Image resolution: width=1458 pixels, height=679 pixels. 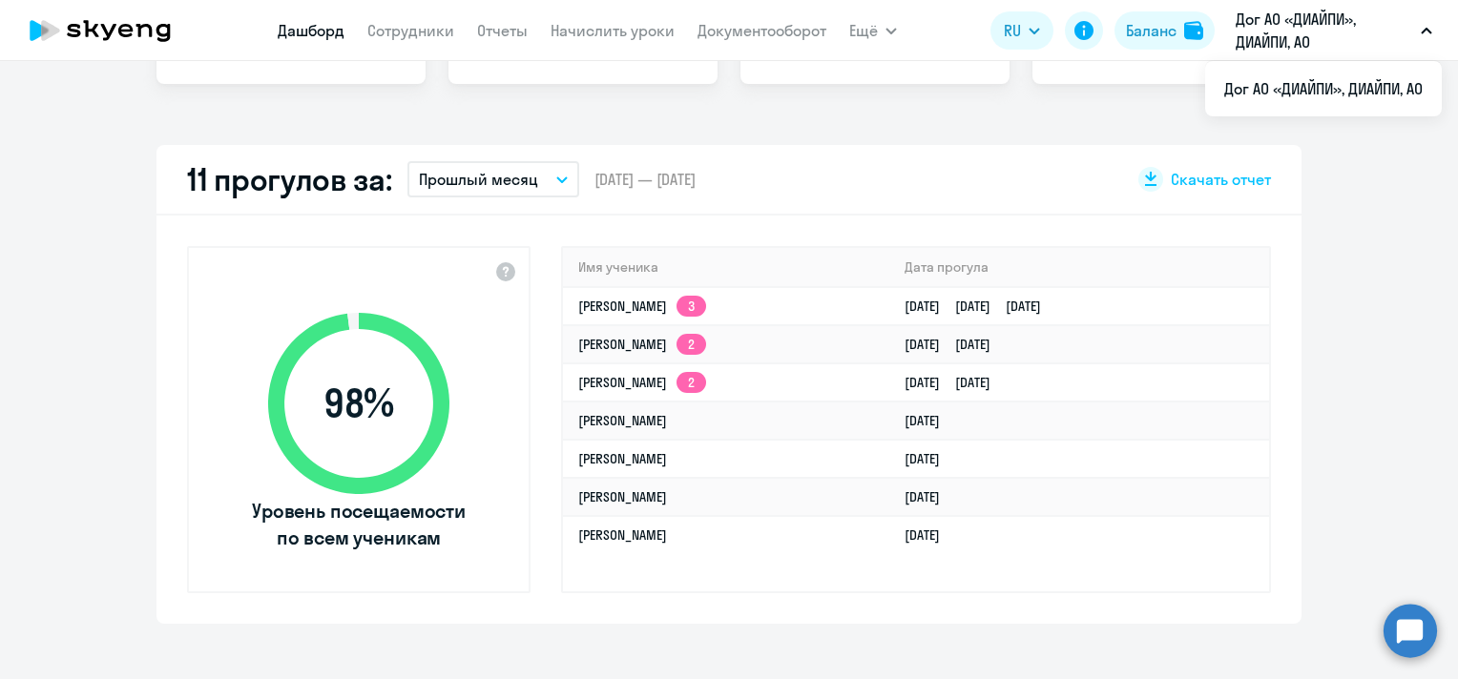 I want to click on a: Начислить уроки, so click(x=612, y=31).